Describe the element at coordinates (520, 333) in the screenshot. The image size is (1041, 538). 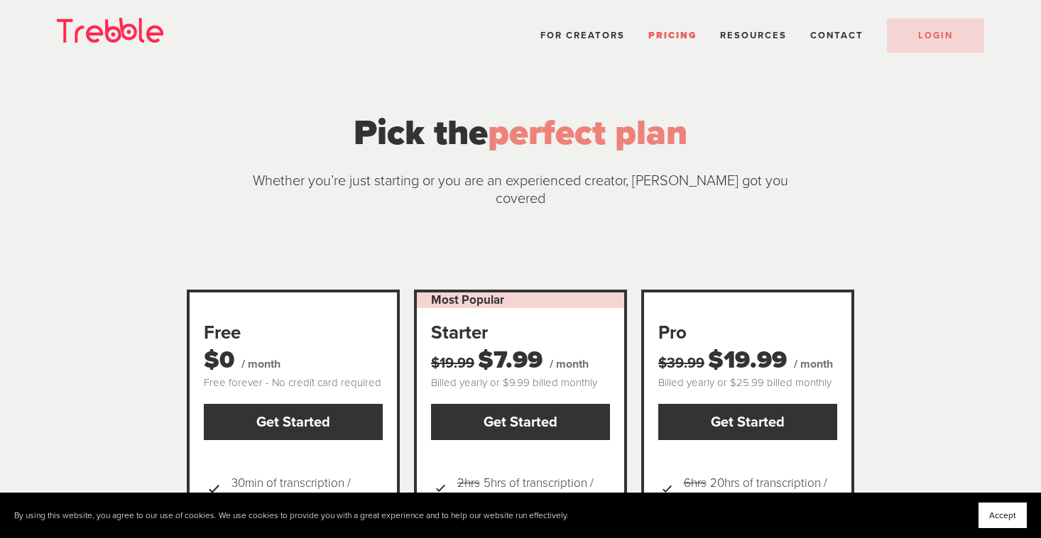
I see `div: Starter` at that location.